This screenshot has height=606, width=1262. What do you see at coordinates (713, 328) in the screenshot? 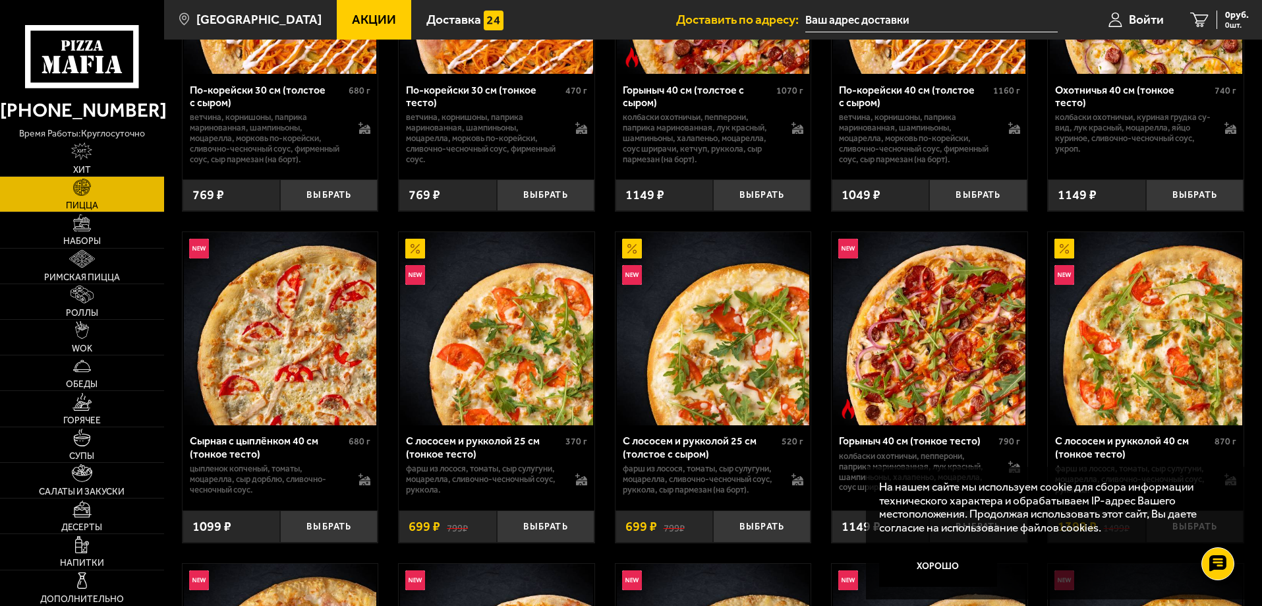
I see `a: АкционныйНовинкаС лососем и рукколой 25 см (толстое с сыром)` at bounding box center [713, 328].